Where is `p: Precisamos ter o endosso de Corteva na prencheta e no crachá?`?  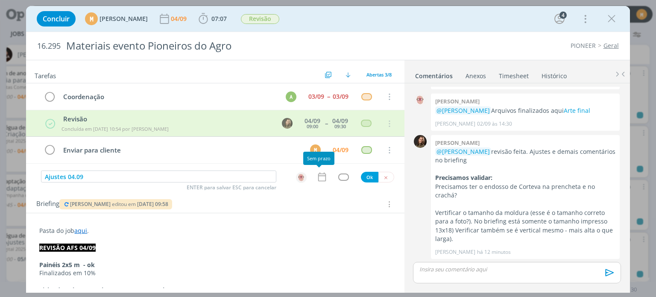
p: Precisamos ter o endosso de Corteva na prencheta e no crachá? is located at coordinates (525, 191).